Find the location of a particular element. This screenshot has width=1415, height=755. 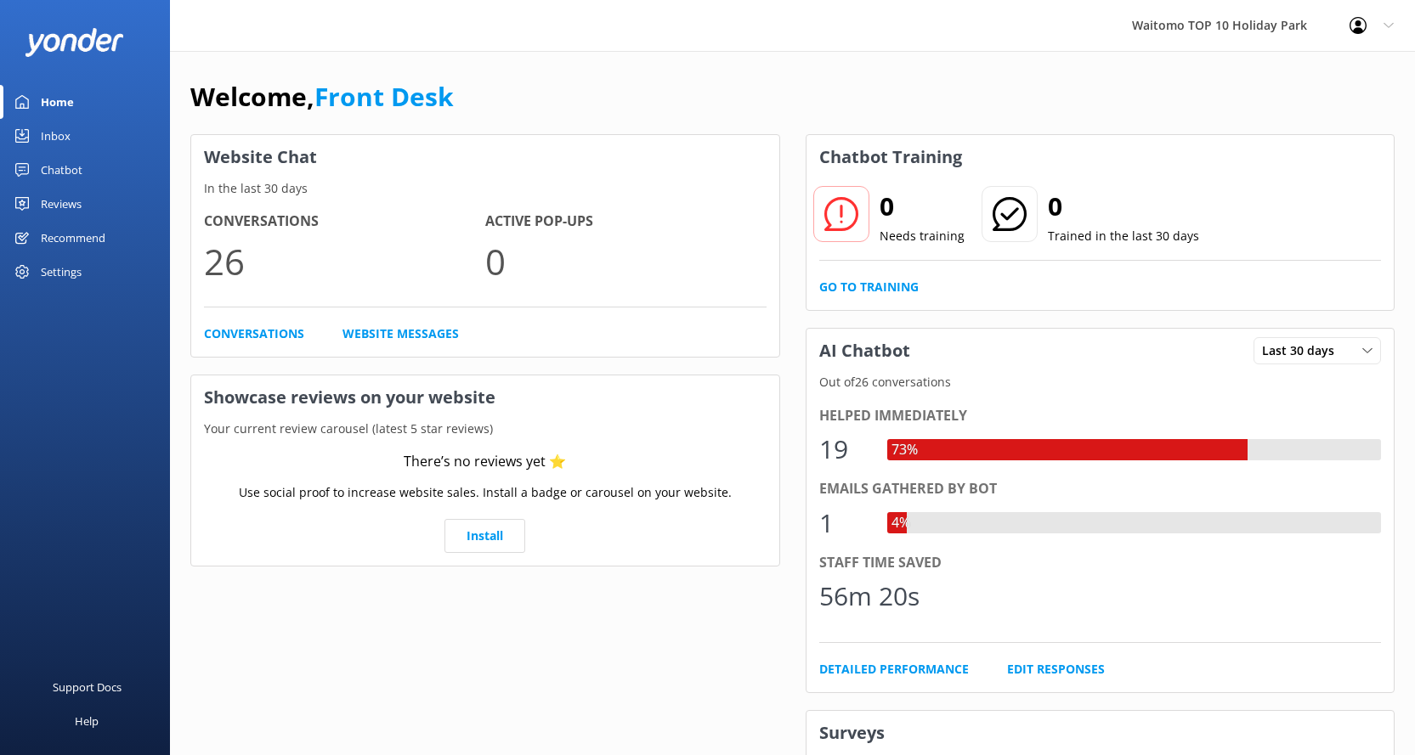

div: Chatbot is located at coordinates (61, 170).